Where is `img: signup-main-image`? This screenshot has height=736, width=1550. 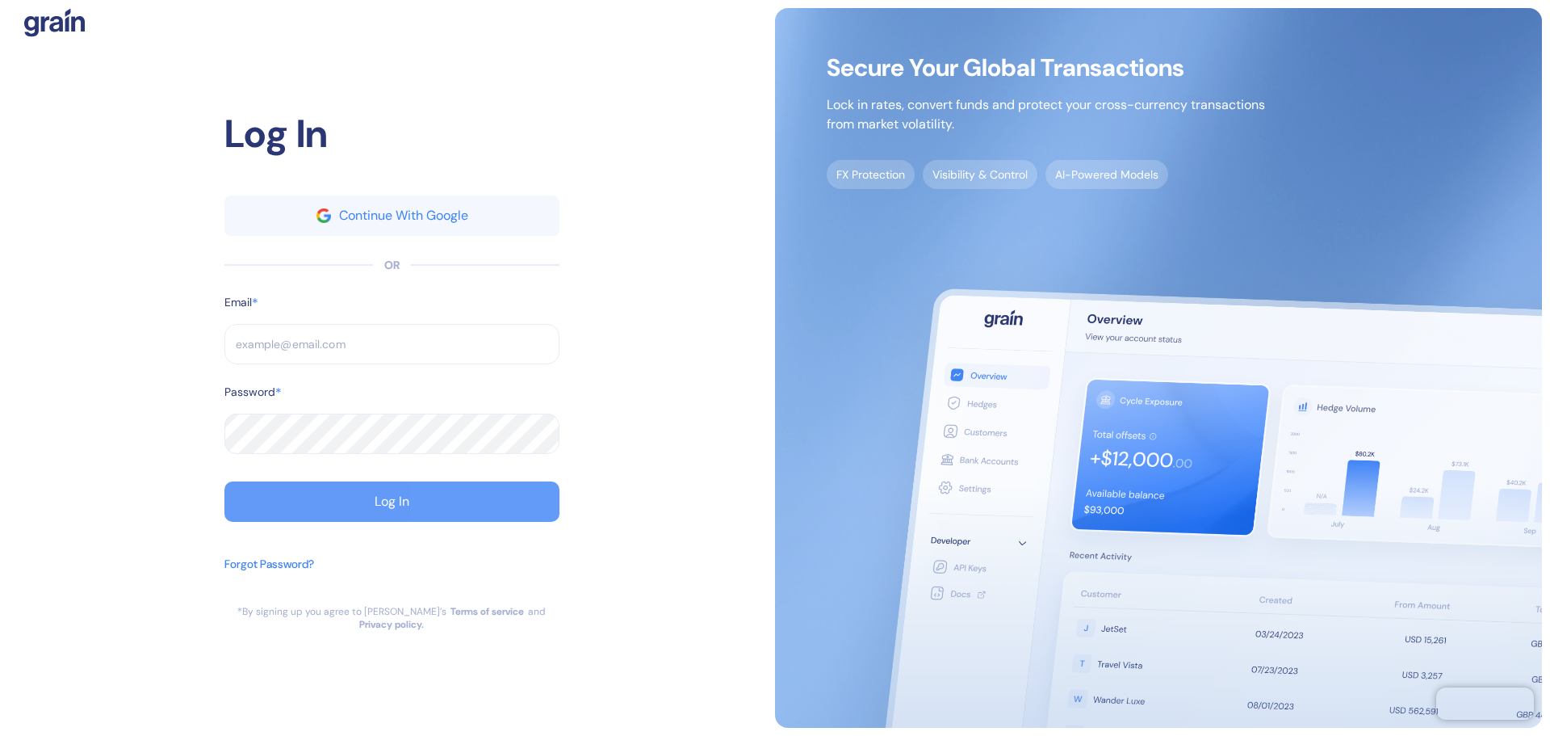
img: signup-main-image is located at coordinates (1159, 367).